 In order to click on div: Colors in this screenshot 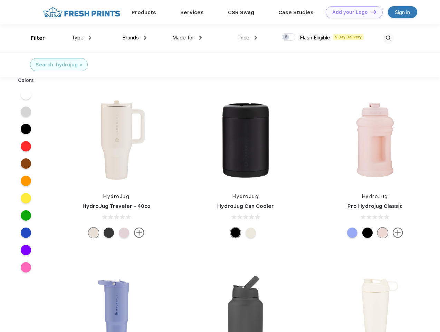, I will do `click(26, 80)`.